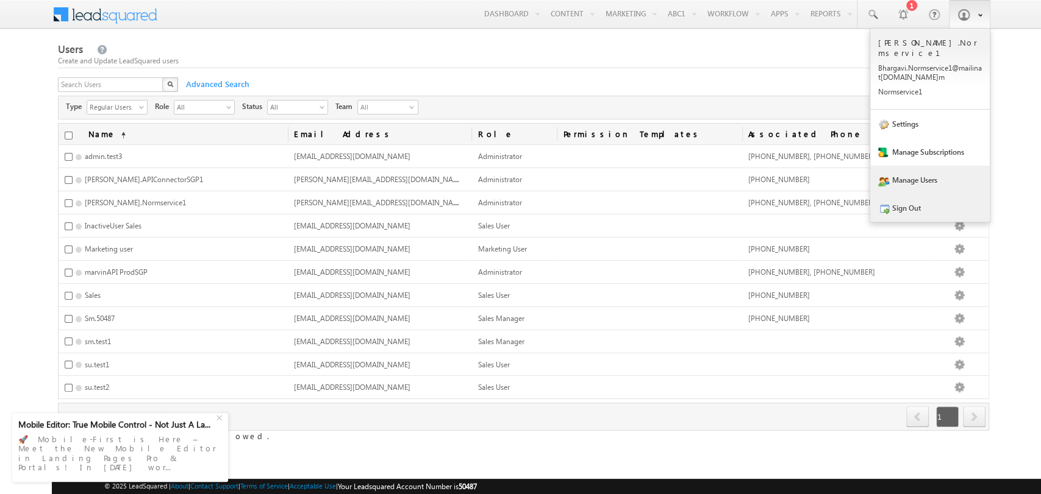 The width and height of the screenshot is (1041, 494). I want to click on span: 50487, so click(468, 486).